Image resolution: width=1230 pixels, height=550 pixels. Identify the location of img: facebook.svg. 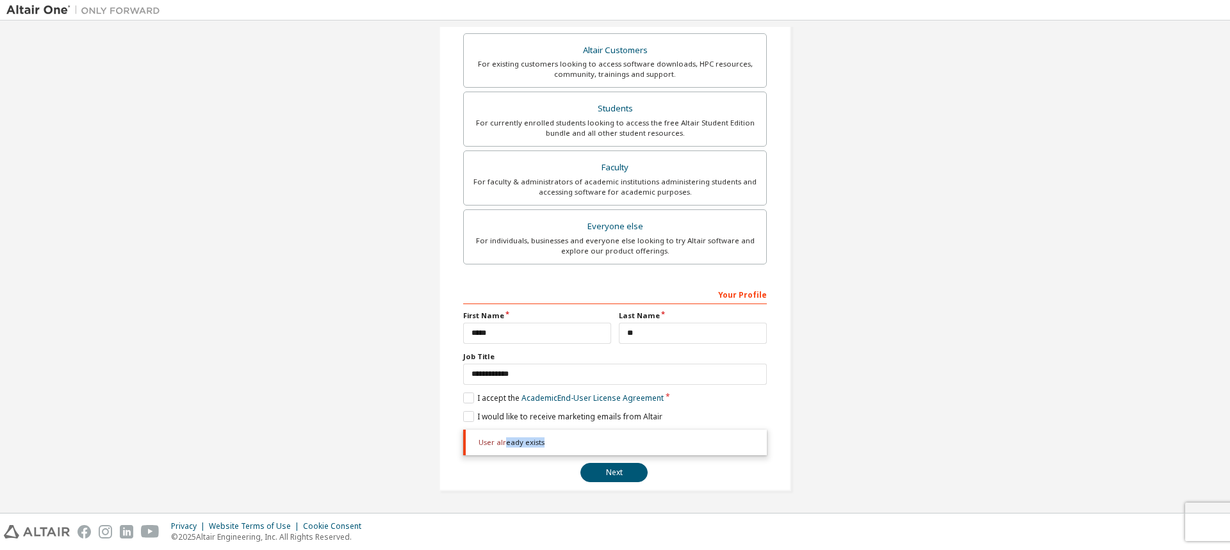
(84, 532).